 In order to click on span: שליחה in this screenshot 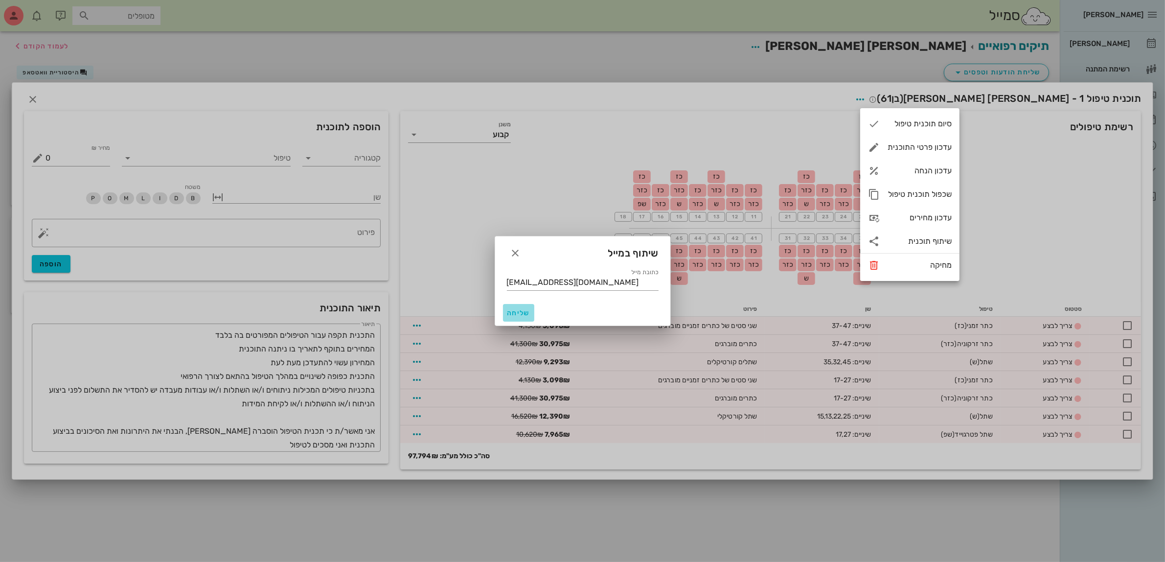, I will do `click(519, 313)`.